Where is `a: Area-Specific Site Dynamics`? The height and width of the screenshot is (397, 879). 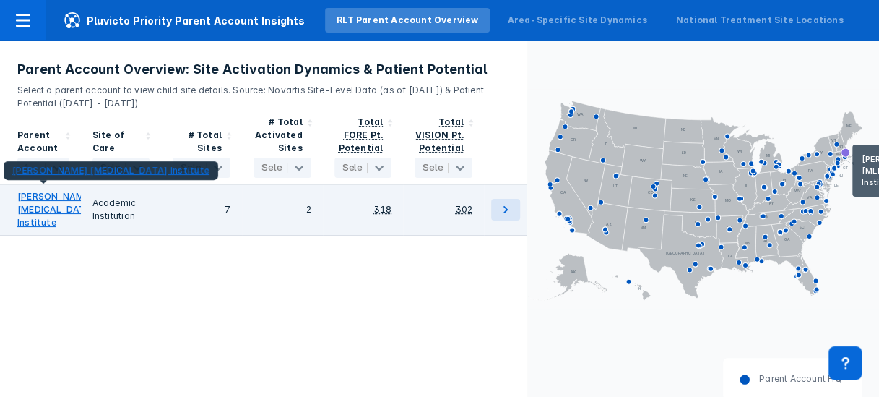 a: Area-Specific Site Dynamics is located at coordinates (576, 20).